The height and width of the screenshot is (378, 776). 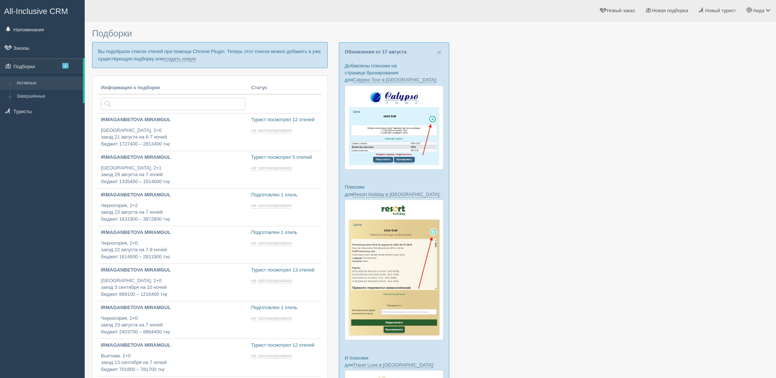 What do you see at coordinates (440, 52) in the screenshot?
I see `button: Close` at bounding box center [440, 52].